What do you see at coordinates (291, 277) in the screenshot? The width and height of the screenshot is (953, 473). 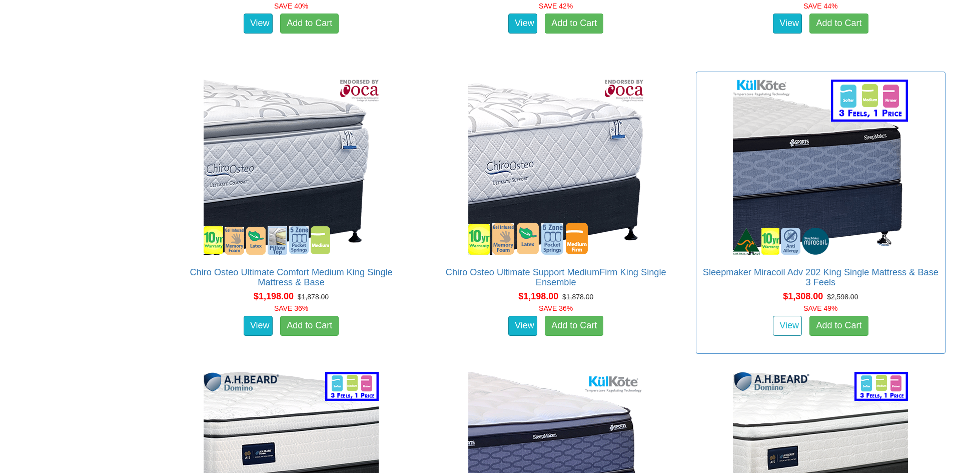 I see `a: Chiro Osteo Ultimate Comfort Medium King Single Mattress & Base` at bounding box center [291, 277].